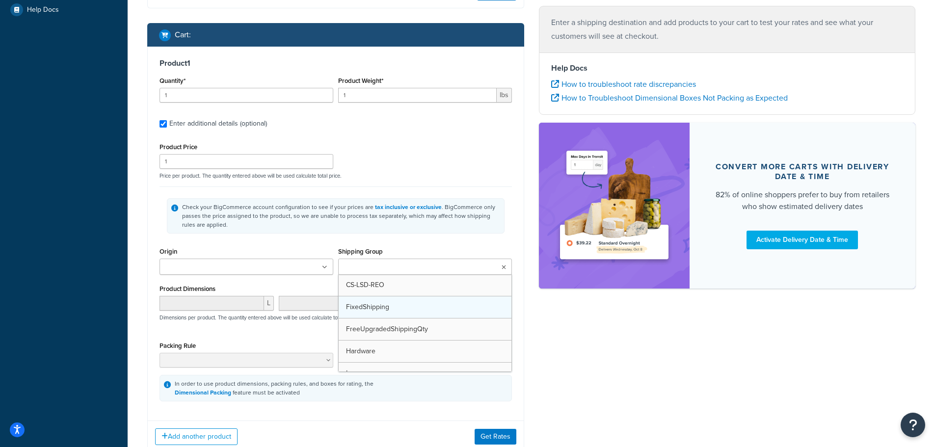  I want to click on button: Get Rates, so click(495, 437).